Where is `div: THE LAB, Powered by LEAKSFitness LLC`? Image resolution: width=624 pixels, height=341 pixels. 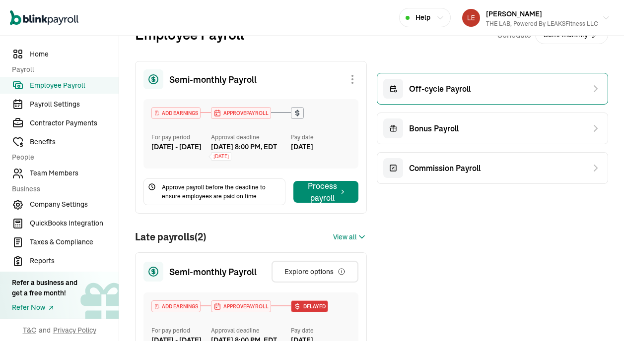
div: THE LAB, Powered by LEAKSFitness LLC is located at coordinates (542, 24).